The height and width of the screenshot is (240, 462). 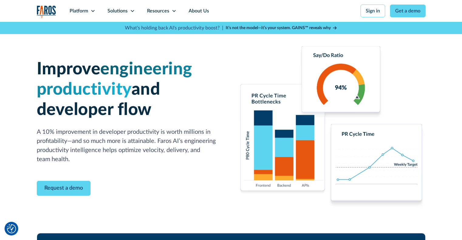 What do you see at coordinates (46, 12) in the screenshot?
I see `img: Logo of the analytics and reporting company Faros.` at bounding box center [46, 12].